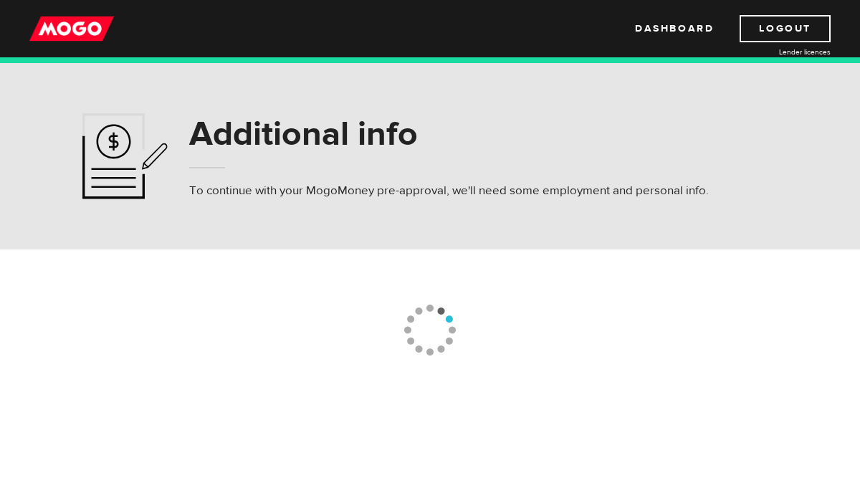  Describe the element at coordinates (777, 52) in the screenshot. I see `a: Lender licences` at that location.